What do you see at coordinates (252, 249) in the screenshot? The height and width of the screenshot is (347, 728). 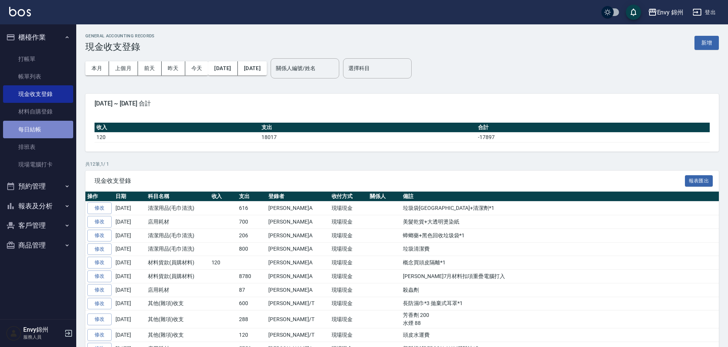 I see `td: 800` at bounding box center [252, 249].